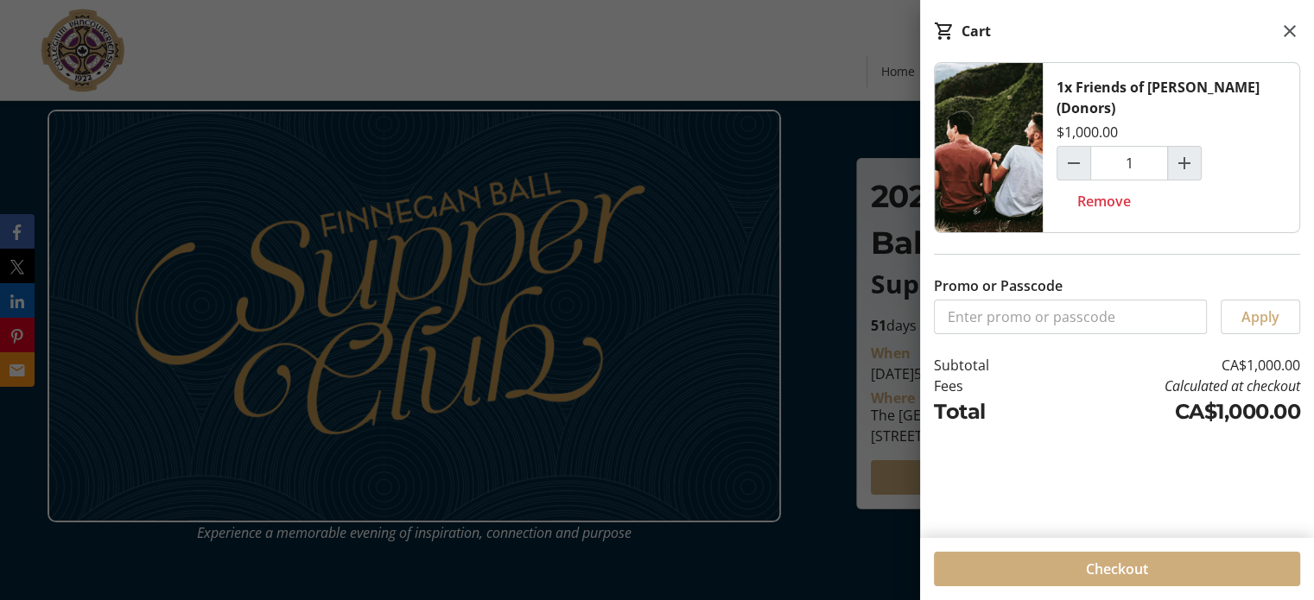 The height and width of the screenshot is (600, 1314). What do you see at coordinates (1117, 569) in the screenshot?
I see `button: Checkout` at bounding box center [1117, 569].